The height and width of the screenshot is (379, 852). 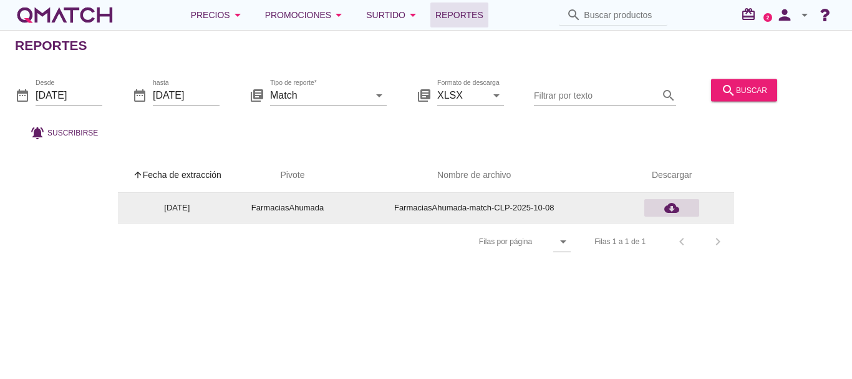 What do you see at coordinates (751, 14) in the screenshot?
I see `i: redeem` at bounding box center [751, 14].